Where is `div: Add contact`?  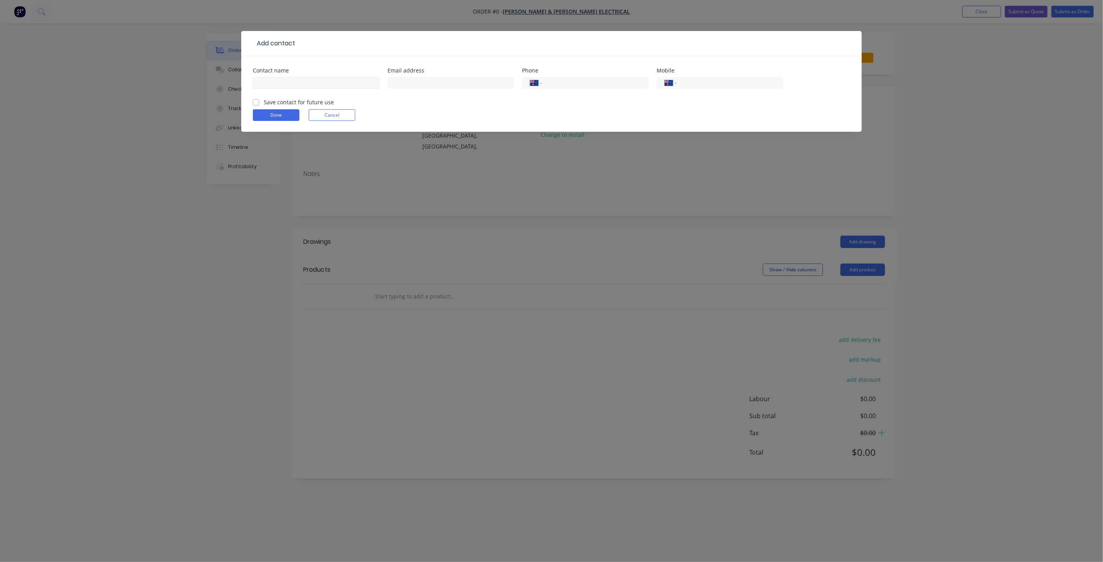
div: Add contact is located at coordinates (274, 43).